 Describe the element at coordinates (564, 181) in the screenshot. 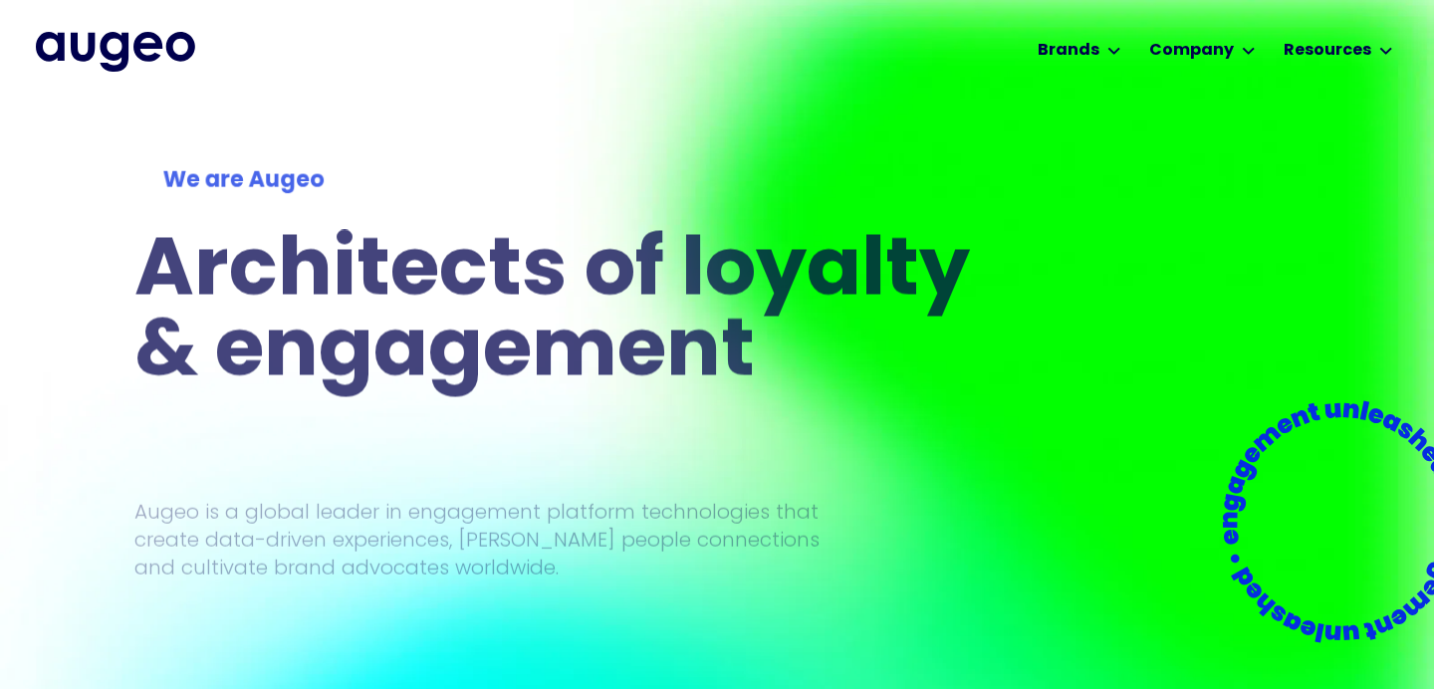

I see `div: We are Augeo` at that location.